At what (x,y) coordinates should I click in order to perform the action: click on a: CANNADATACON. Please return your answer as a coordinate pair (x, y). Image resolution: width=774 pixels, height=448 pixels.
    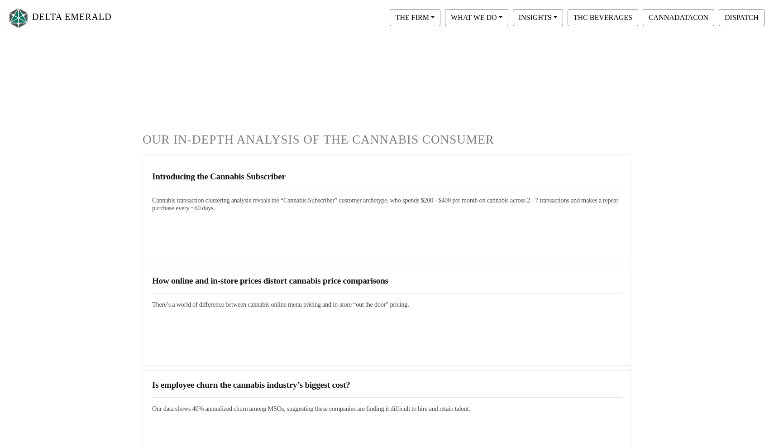
    Looking at the image, I should click on (678, 17).